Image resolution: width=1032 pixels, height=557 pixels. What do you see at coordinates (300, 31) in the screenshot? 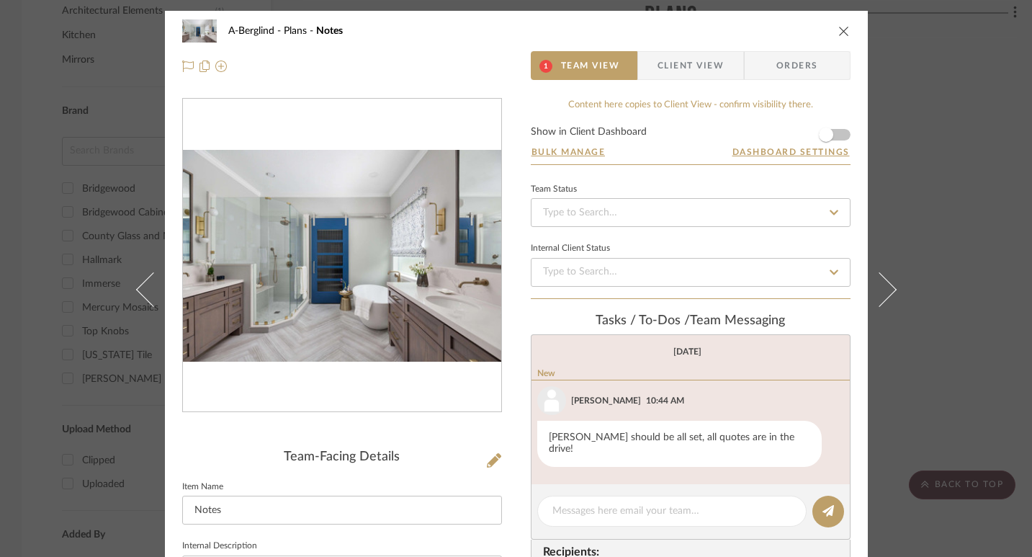
I see `span: Plans` at bounding box center [300, 31].